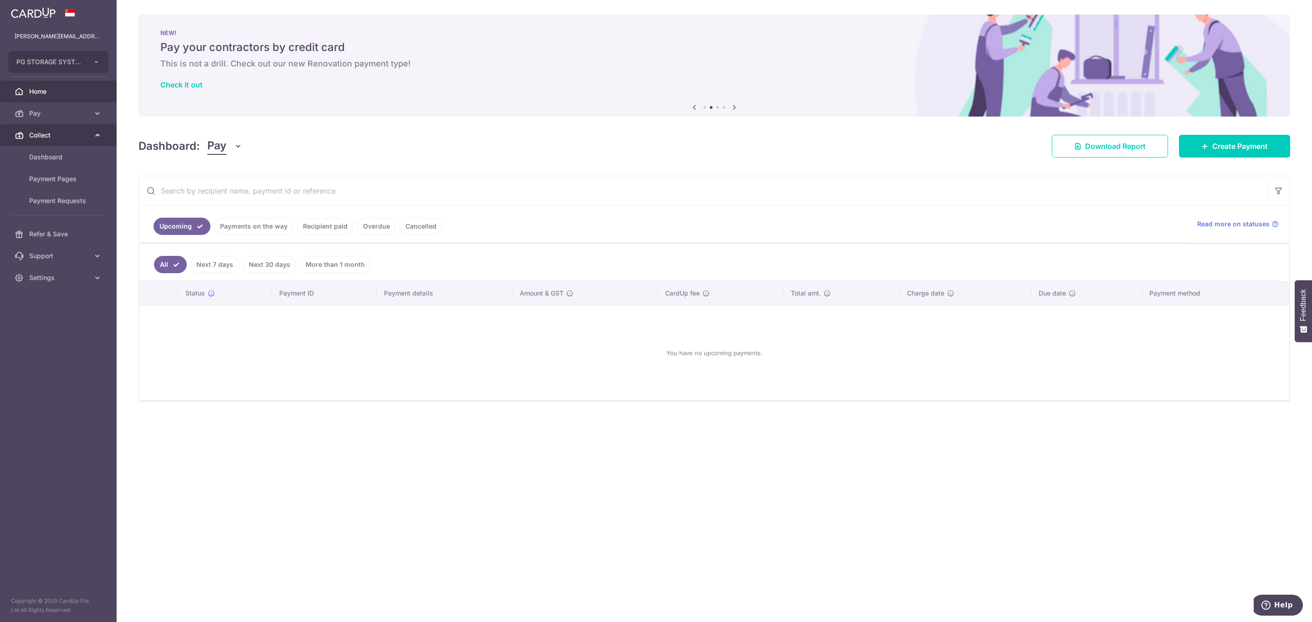  I want to click on p: NEW!, so click(714, 33).